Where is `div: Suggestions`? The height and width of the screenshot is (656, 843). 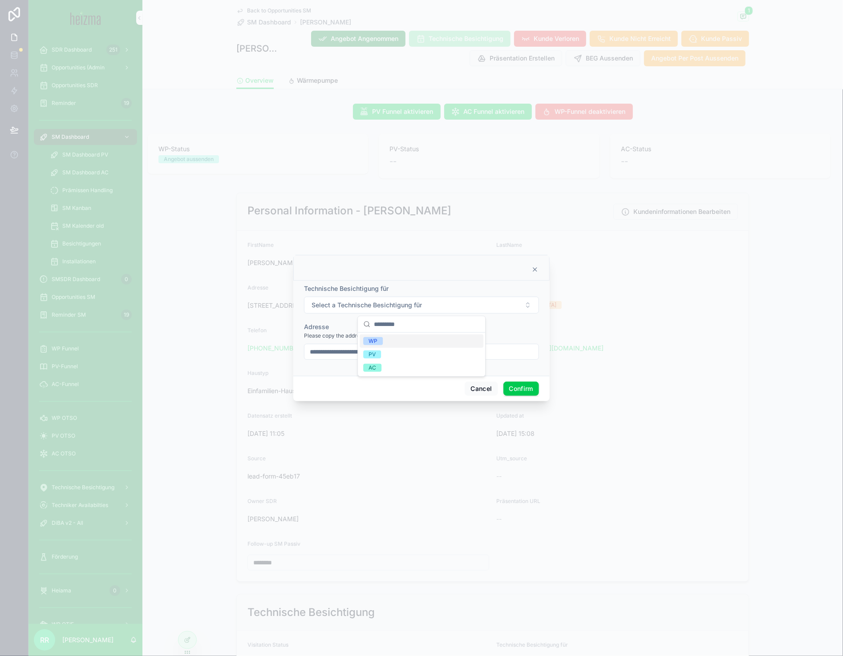 div: Suggestions is located at coordinates (421, 355).